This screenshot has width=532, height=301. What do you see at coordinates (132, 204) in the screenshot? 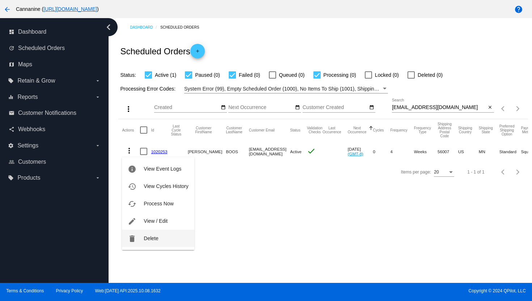
I see `mat-icon: cached` at bounding box center [132, 204].